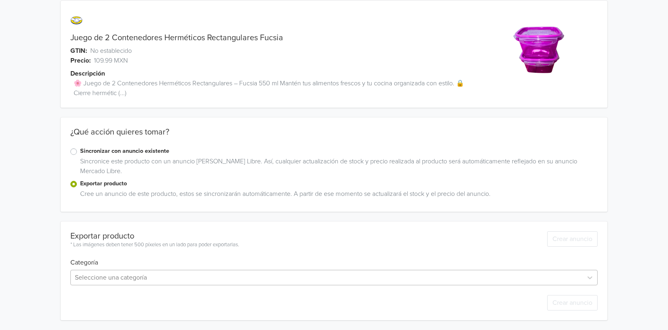  What do you see at coordinates (81, 61) in the screenshot?
I see `span: Precio:` at bounding box center [81, 61].